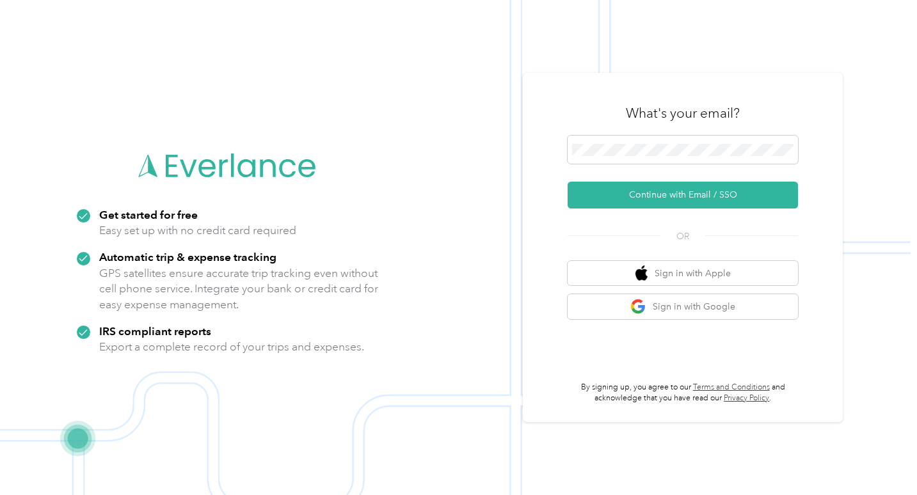 The image size is (917, 495). What do you see at coordinates (683, 393) in the screenshot?
I see `p: By signing up, you agree to our and acknowledge that you have read our .` at bounding box center [683, 393].